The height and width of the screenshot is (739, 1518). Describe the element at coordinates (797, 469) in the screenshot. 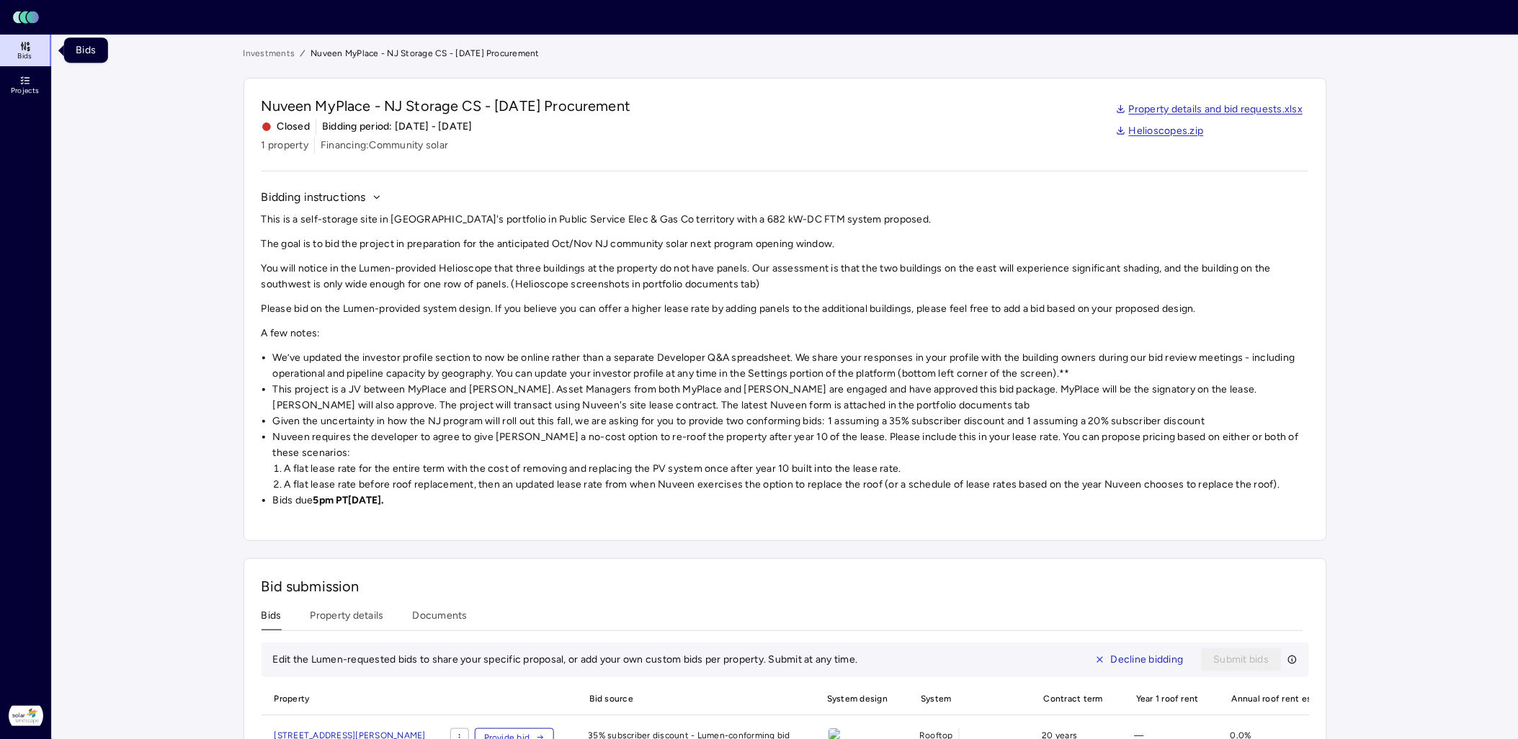

I see `li: A flat lease rate for the entire term with the cost of removing and replacing the PV system once ...` at that location.